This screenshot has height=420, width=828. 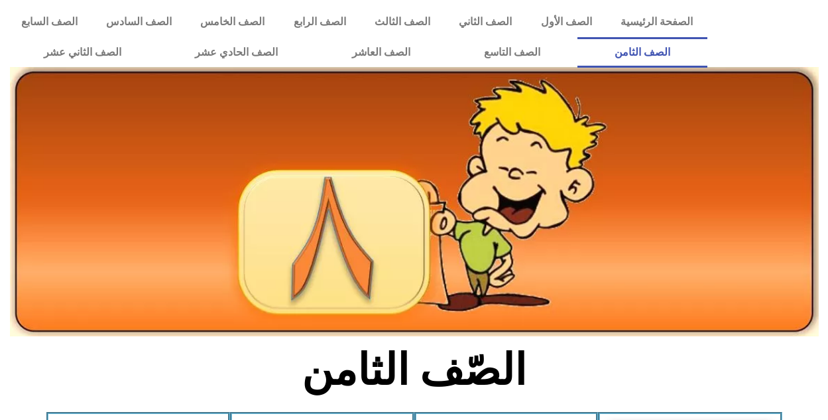 I want to click on a: الصف العاشر, so click(x=381, y=52).